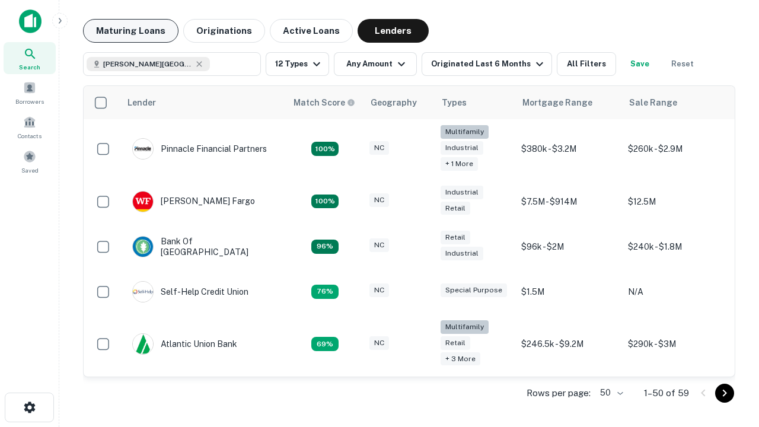 The image size is (759, 427). What do you see at coordinates (569, 292) in the screenshot?
I see `td: $1.5M` at bounding box center [569, 292].